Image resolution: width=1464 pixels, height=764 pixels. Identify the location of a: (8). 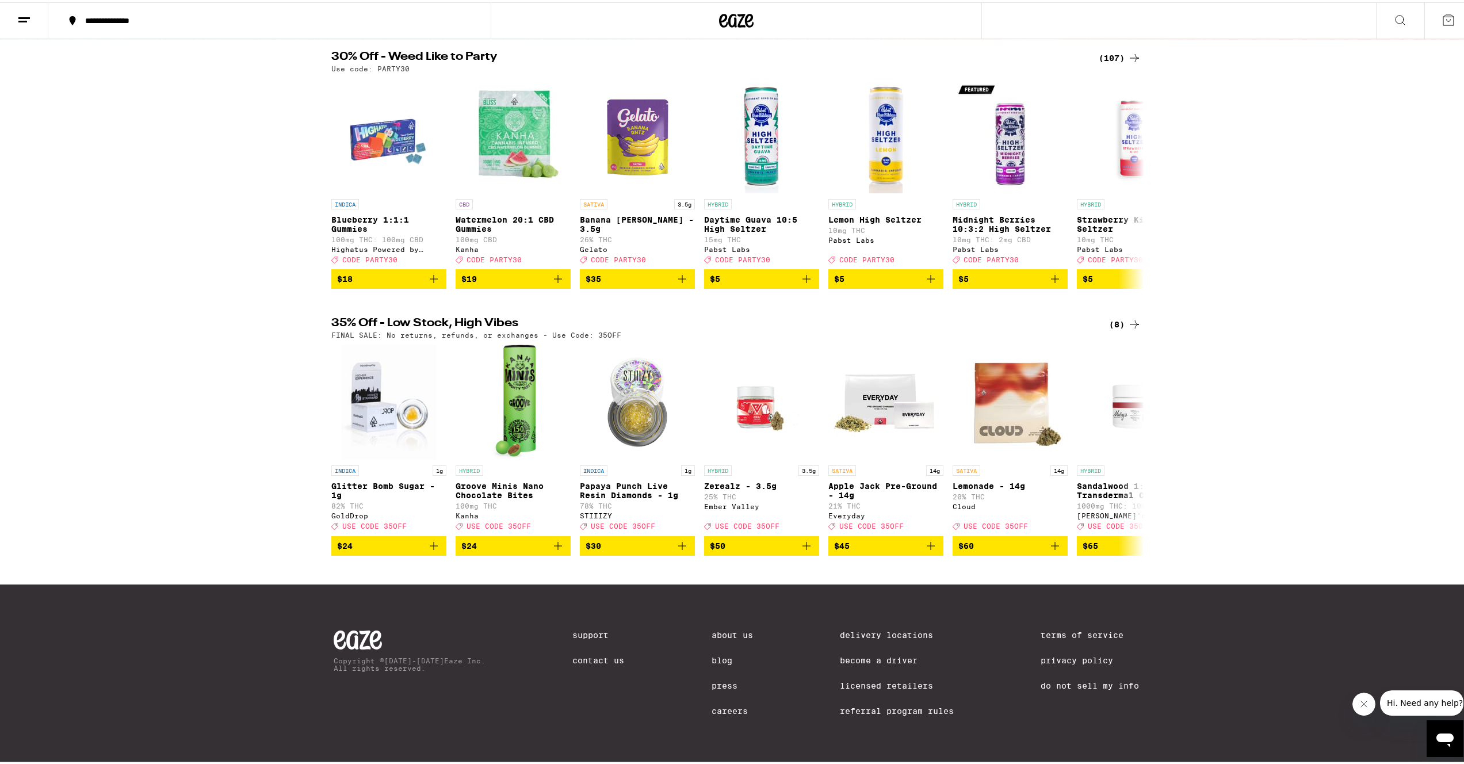
(1125, 322).